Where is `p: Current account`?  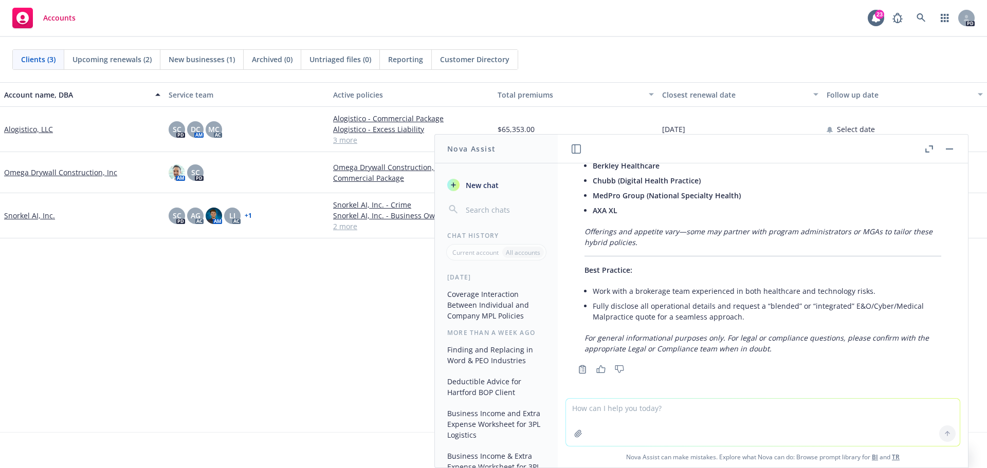
p: Current account is located at coordinates (475, 252).